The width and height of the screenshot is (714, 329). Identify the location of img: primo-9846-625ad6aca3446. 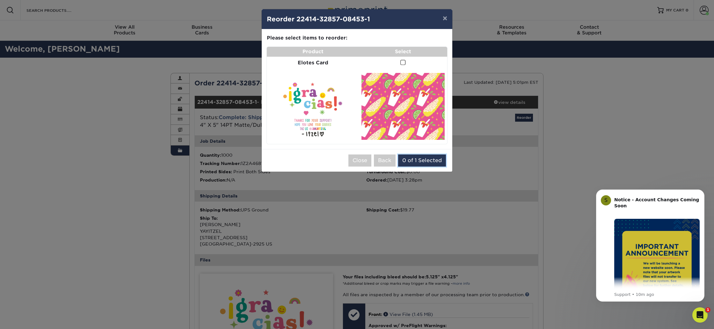
(403, 106).